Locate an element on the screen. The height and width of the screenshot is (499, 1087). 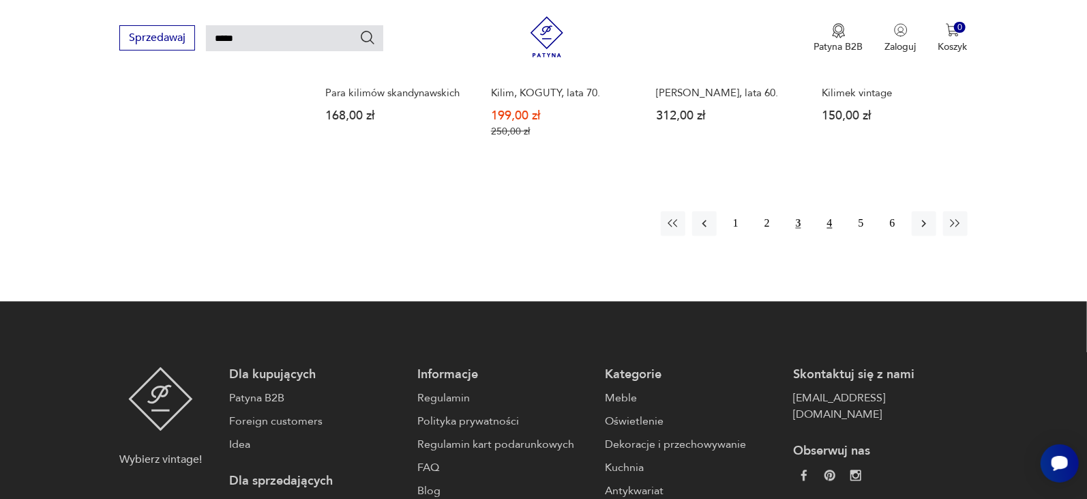
a: Foreign customers is located at coordinates (317, 422).